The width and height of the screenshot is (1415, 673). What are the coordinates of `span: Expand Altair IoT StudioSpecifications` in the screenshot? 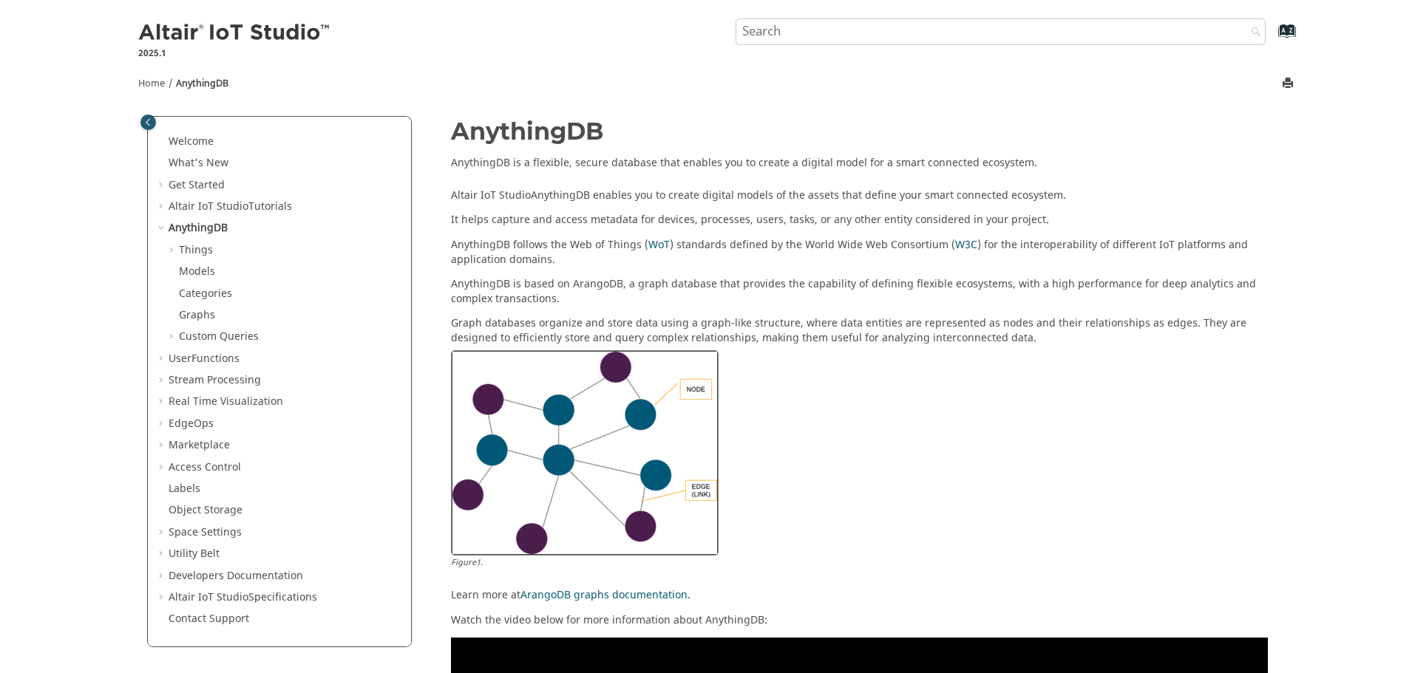 It's located at (163, 598).